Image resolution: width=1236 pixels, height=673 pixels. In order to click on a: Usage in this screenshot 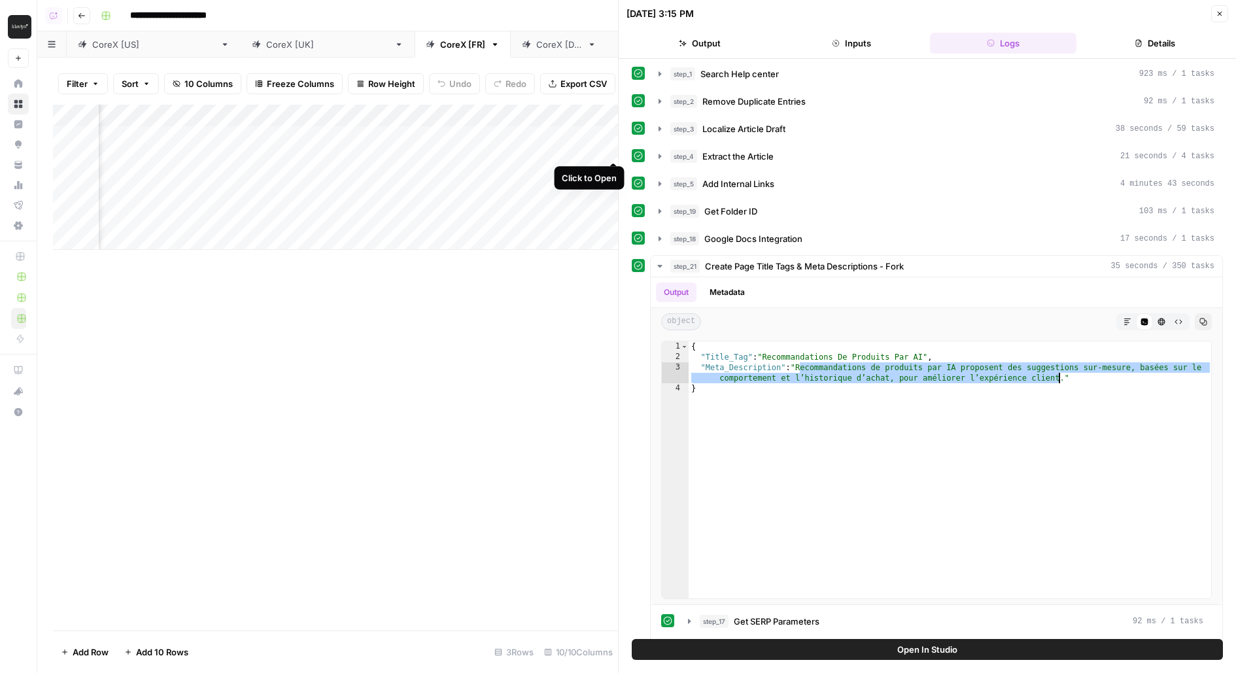, I will do `click(18, 185)`.